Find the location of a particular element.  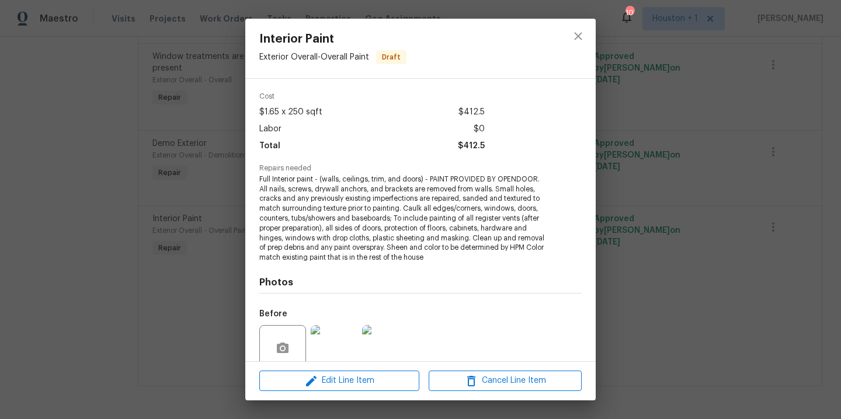

span: Edit Line Item is located at coordinates (339, 381).